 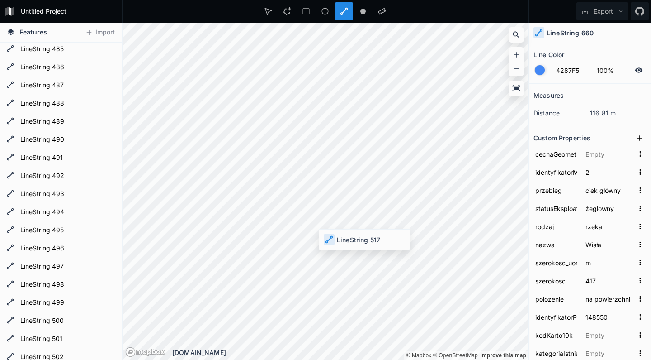 I want to click on a: Mapbox, so click(x=419, y=355).